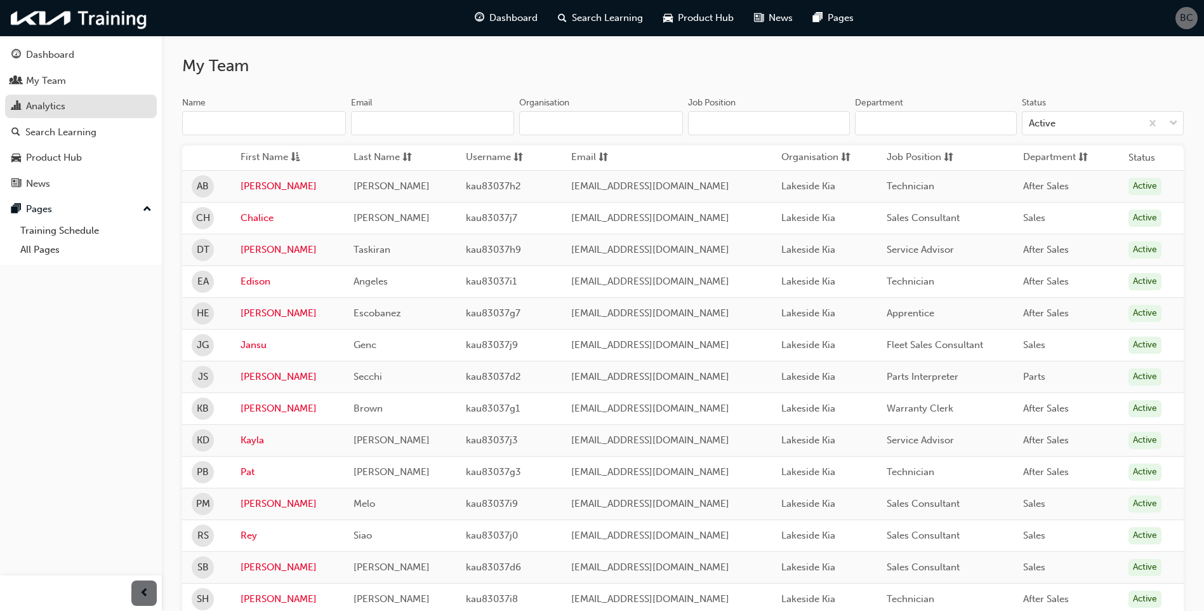 The width and height of the screenshot is (1204, 611). I want to click on span: Product Hub, so click(706, 18).